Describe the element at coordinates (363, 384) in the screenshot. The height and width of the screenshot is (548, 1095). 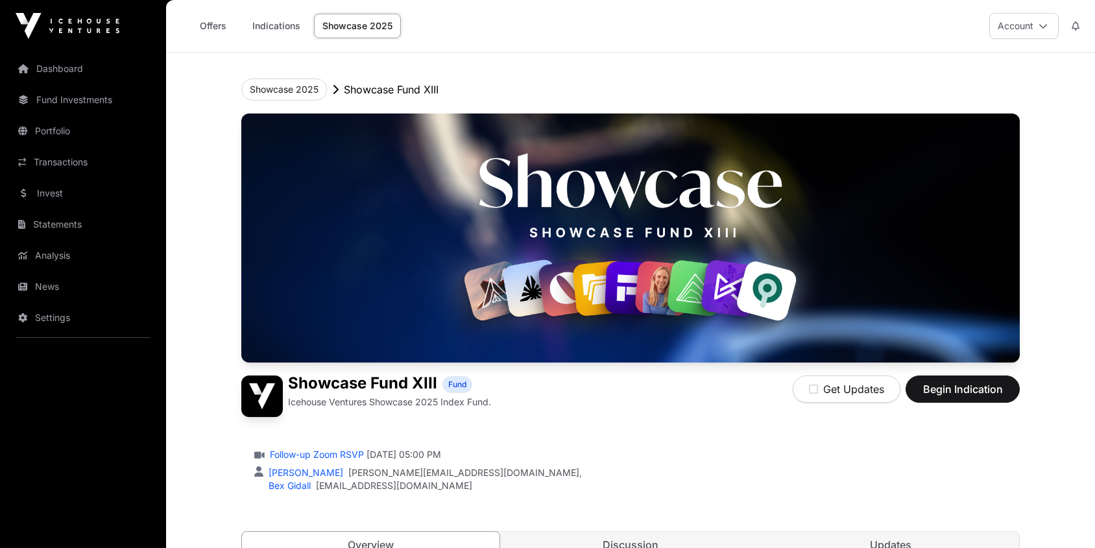
I see `h1: Showcase Fund XIII` at that location.